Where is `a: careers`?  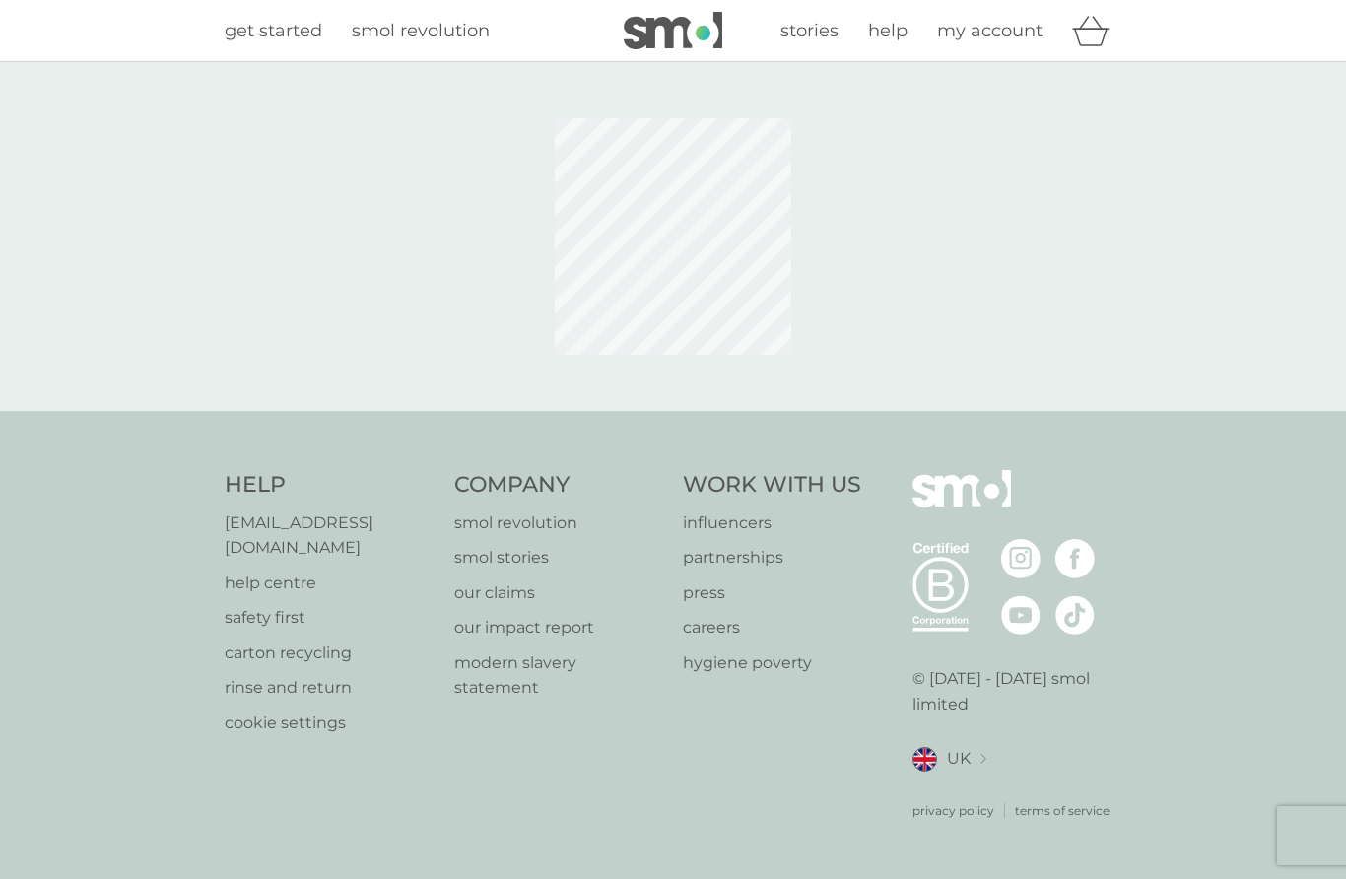
a: careers is located at coordinates (771, 628).